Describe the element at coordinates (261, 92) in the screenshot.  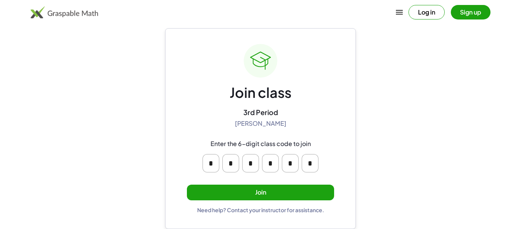
I see `div: Join class` at that location.